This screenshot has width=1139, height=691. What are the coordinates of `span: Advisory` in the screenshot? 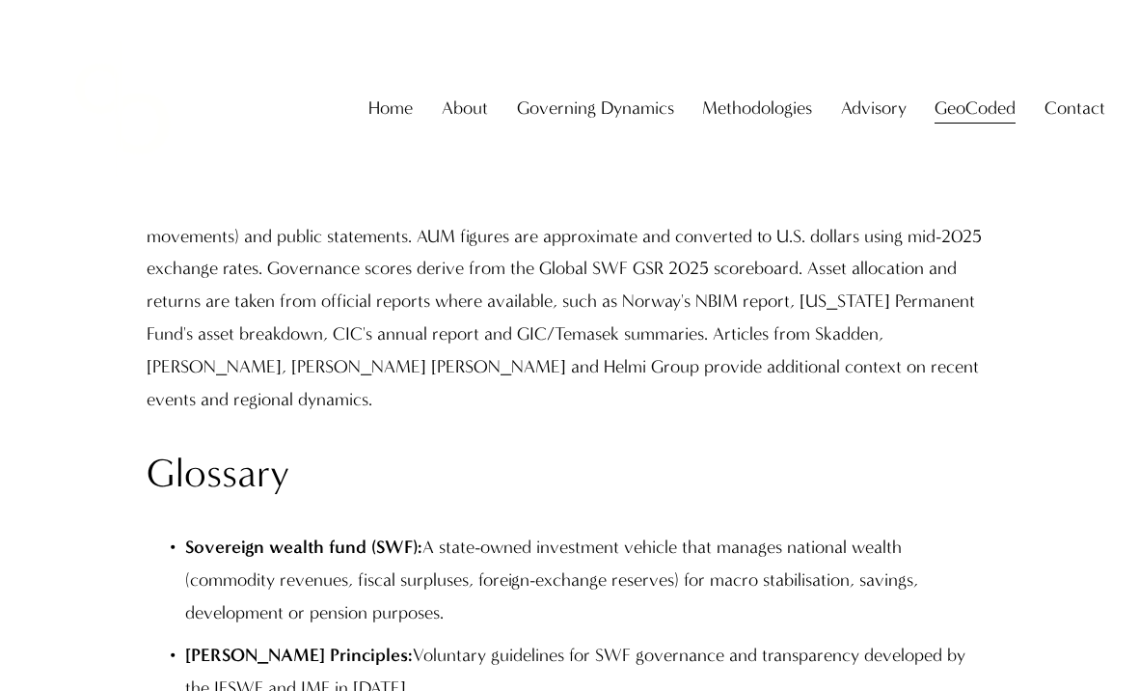 It's located at (874, 109).